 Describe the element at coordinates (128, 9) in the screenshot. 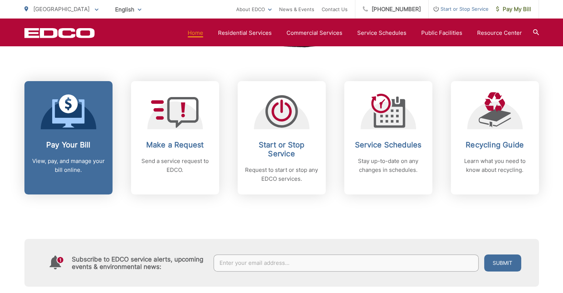

I see `span: English` at that location.